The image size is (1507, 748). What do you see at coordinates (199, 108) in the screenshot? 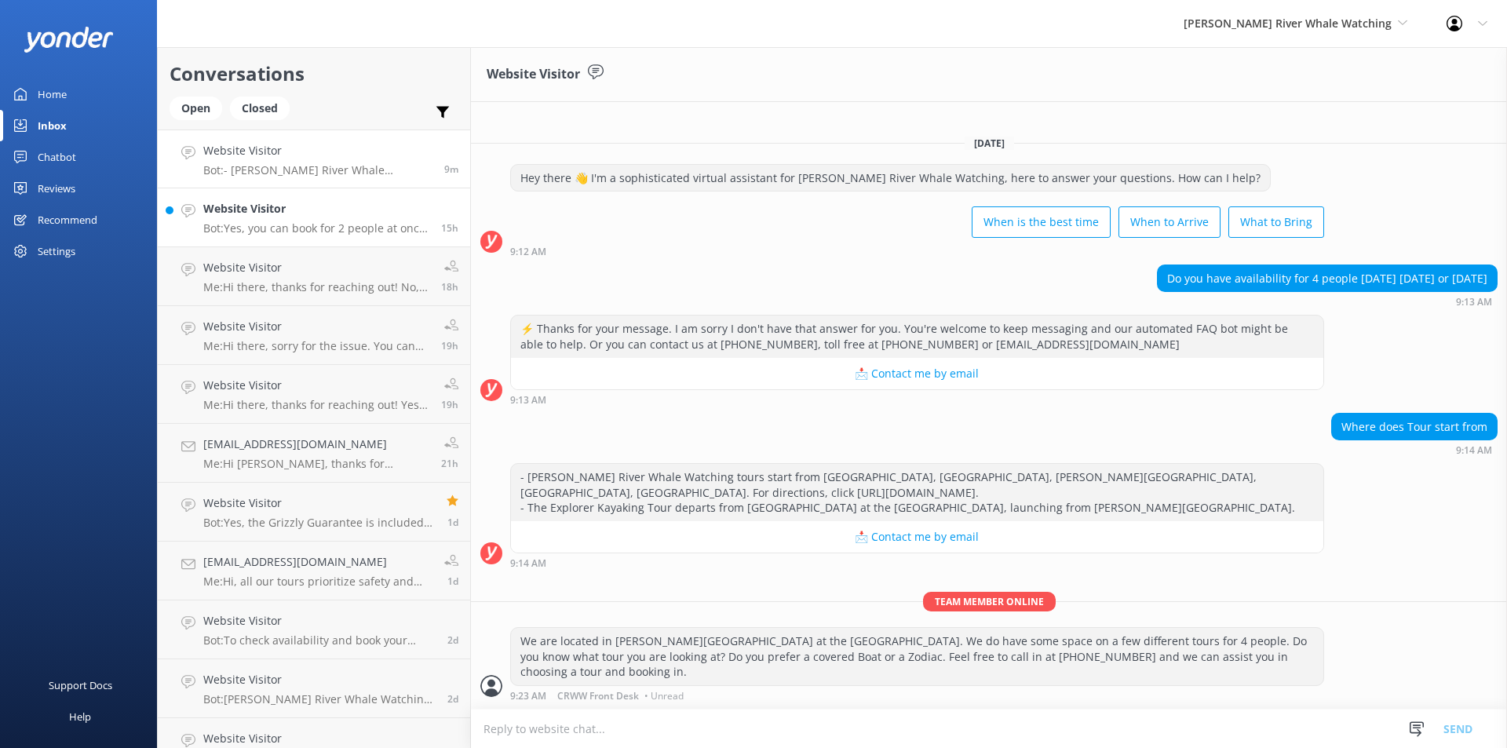
I see `a: Open` at bounding box center [199, 108].